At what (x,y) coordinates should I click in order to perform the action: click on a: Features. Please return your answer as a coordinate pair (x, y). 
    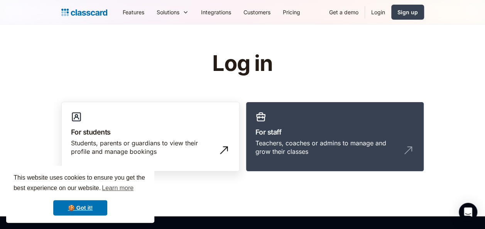
    Looking at the image, I should click on (134, 12).